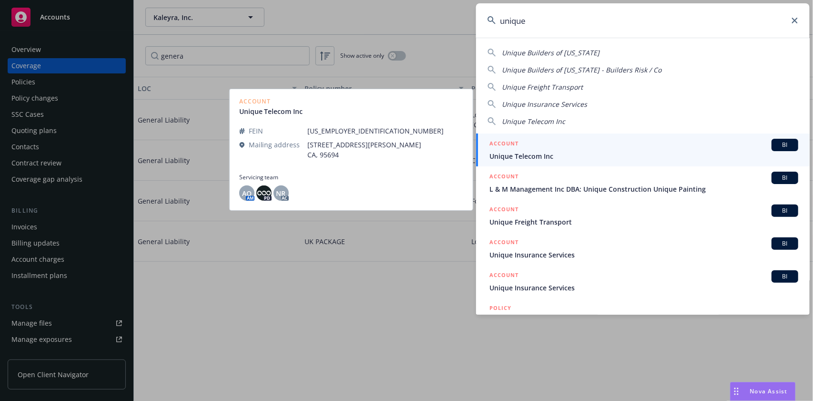  I want to click on a: ACCOUNTBIUnique Freight Transport, so click(643, 215).